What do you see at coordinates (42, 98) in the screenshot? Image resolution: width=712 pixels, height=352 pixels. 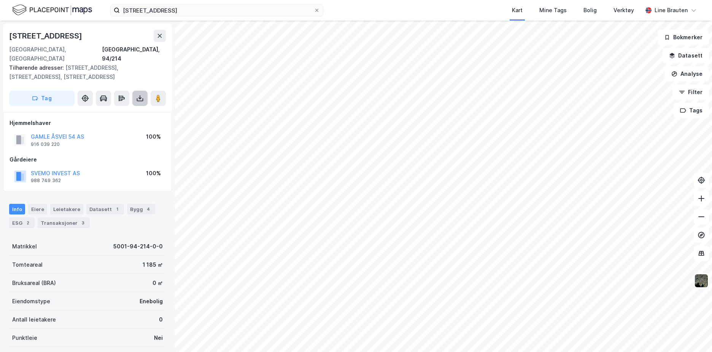 I see `button: Tag` at bounding box center [42, 98].